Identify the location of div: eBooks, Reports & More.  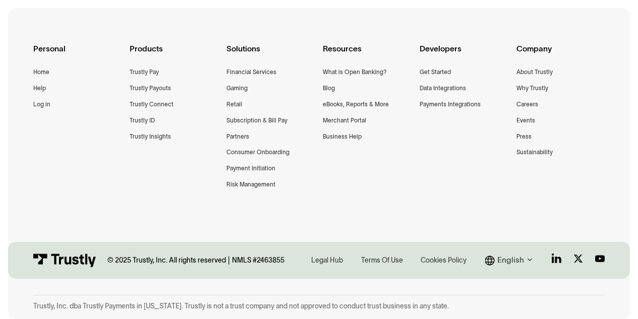
(355, 104).